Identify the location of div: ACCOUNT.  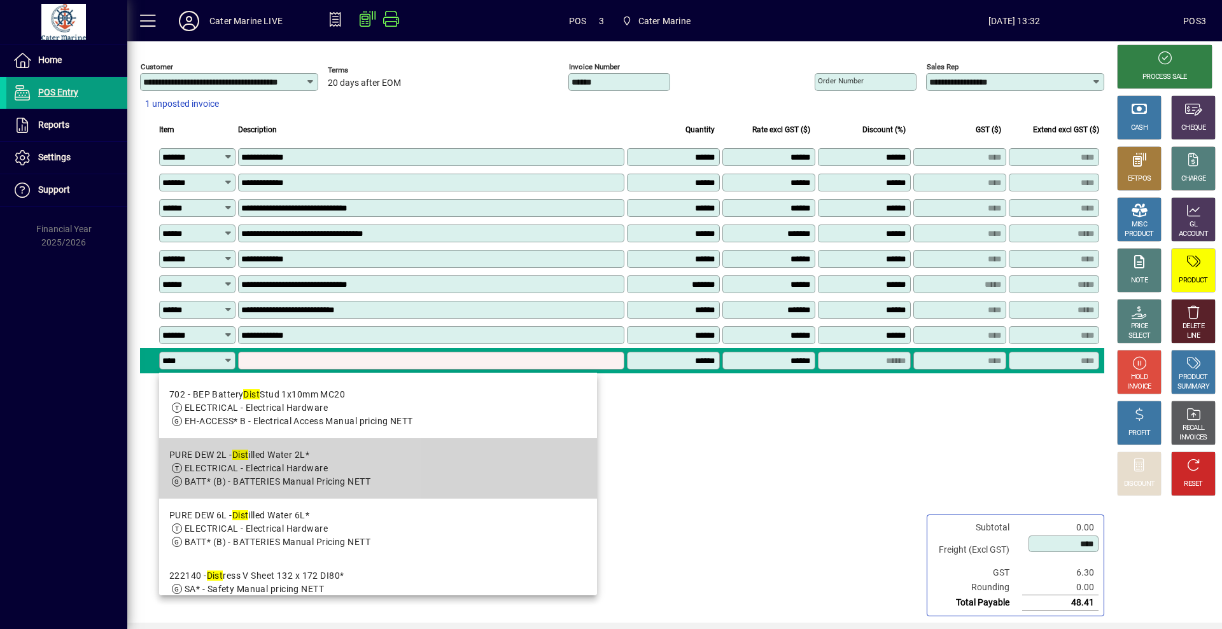
(1193, 234).